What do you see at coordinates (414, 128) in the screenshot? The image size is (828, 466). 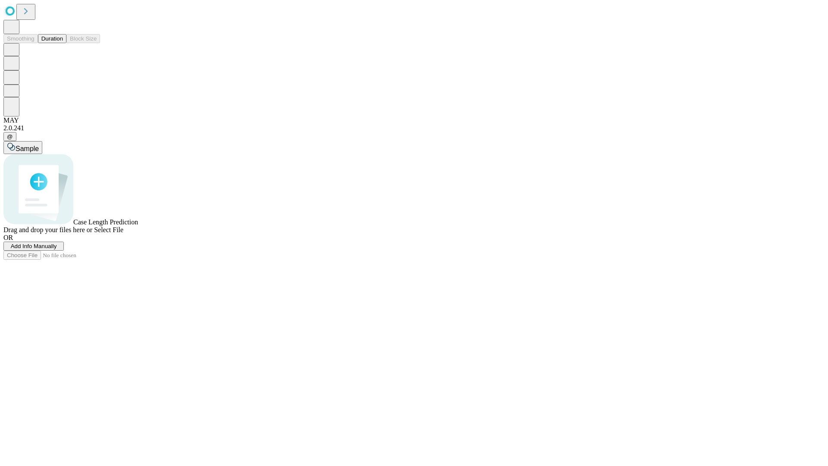 I see `div: 2.0.241` at bounding box center [414, 128].